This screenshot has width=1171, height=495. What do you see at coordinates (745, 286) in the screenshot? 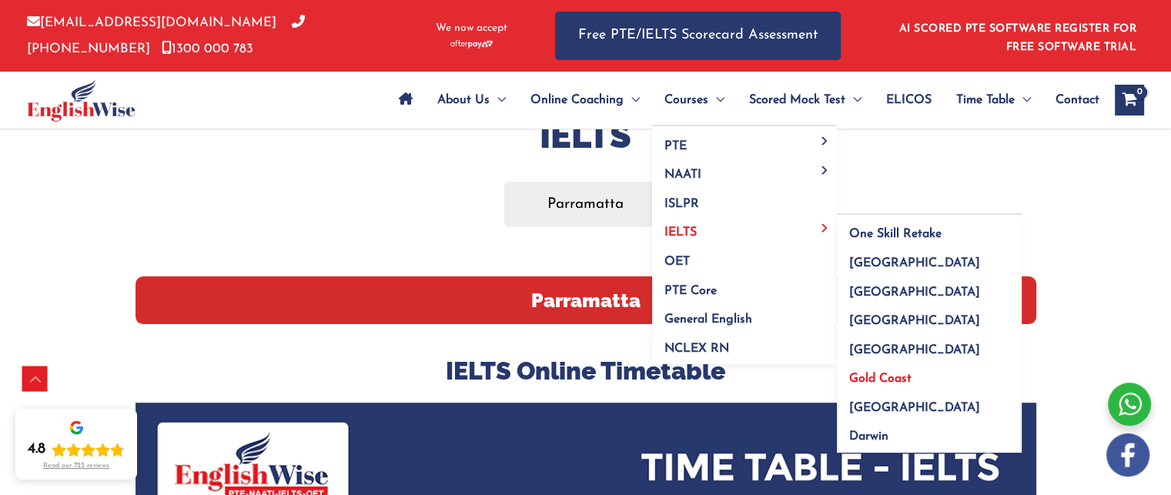
I see `a: PTE Core` at bounding box center [745, 286].